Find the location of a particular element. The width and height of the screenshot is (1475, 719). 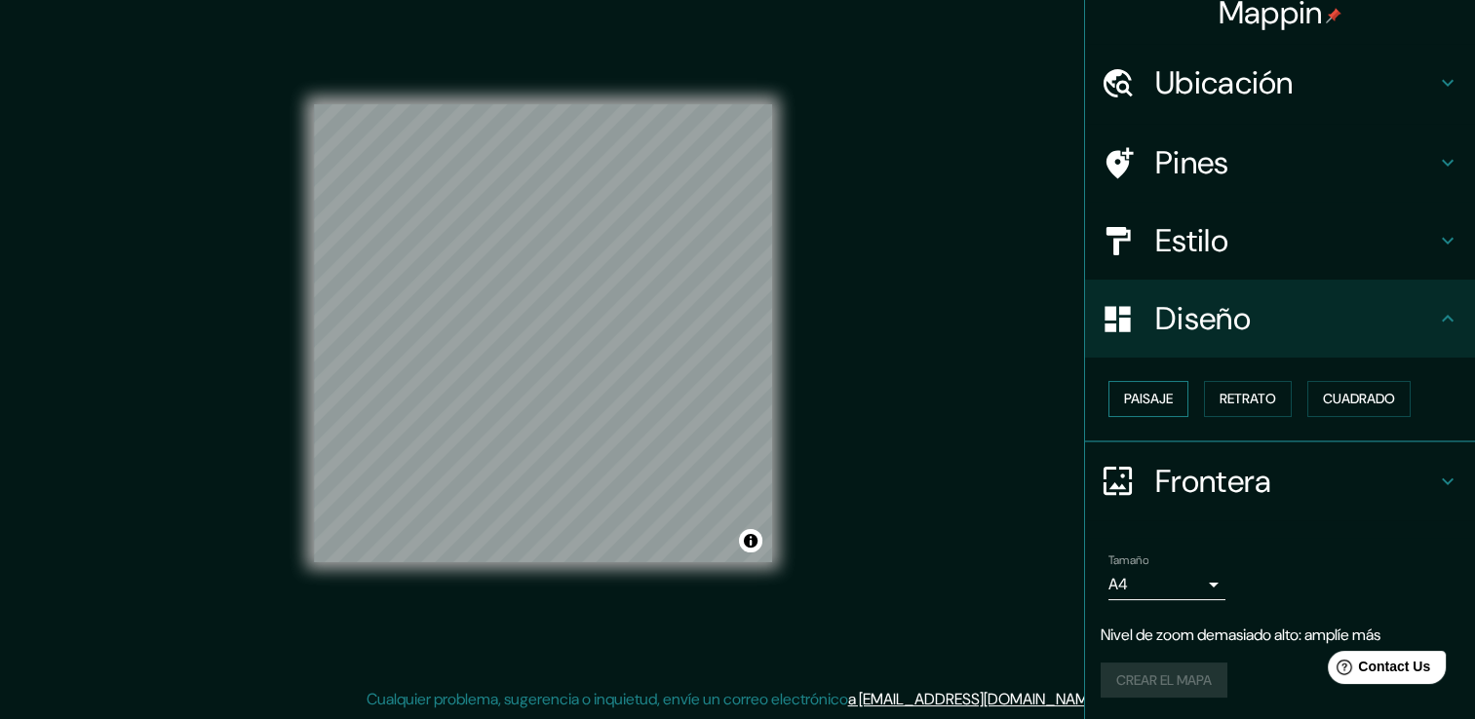

font: Cuadrado is located at coordinates (1359, 399).